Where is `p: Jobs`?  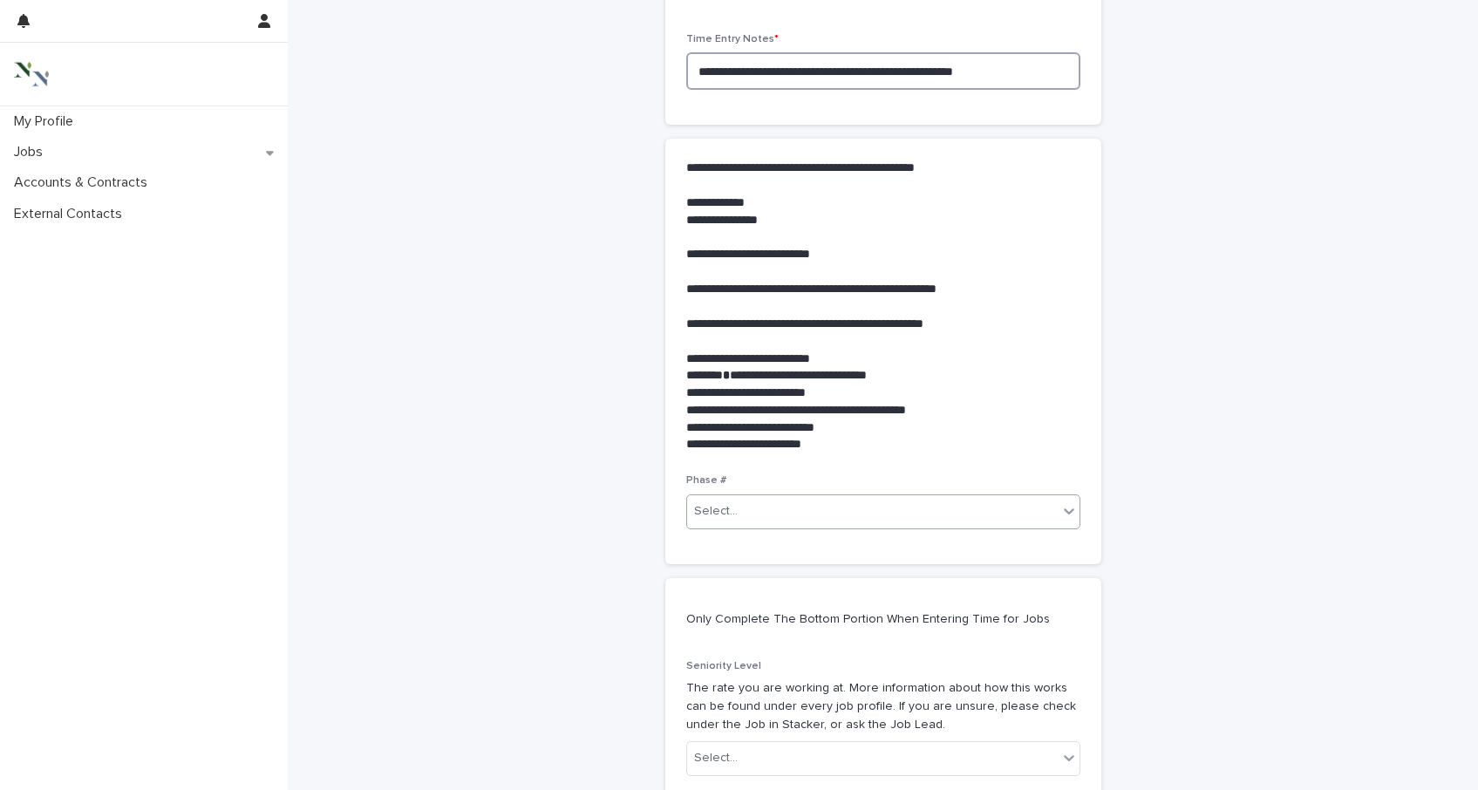
p: Jobs is located at coordinates (31, 152).